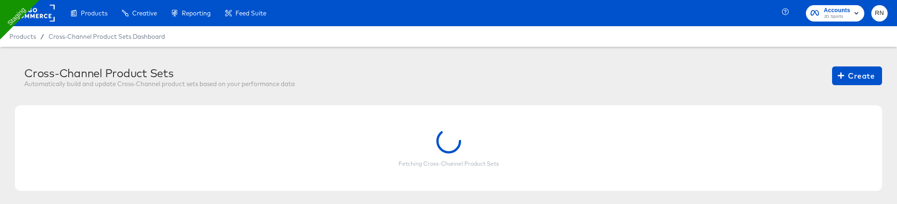  I want to click on button: RN, so click(879, 13).